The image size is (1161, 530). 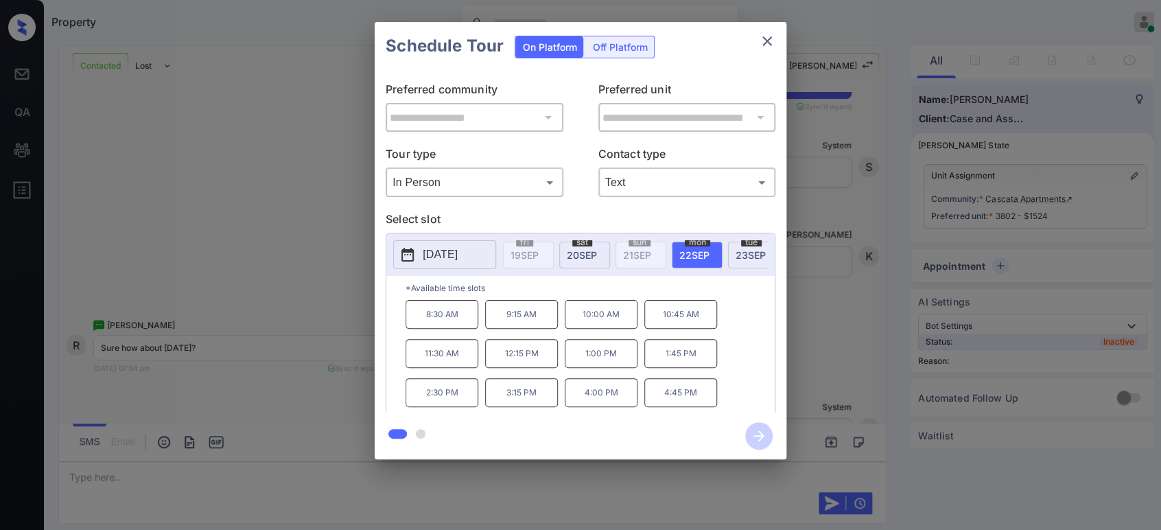 What do you see at coordinates (687, 182) in the screenshot?
I see `div: Text` at bounding box center [687, 182].